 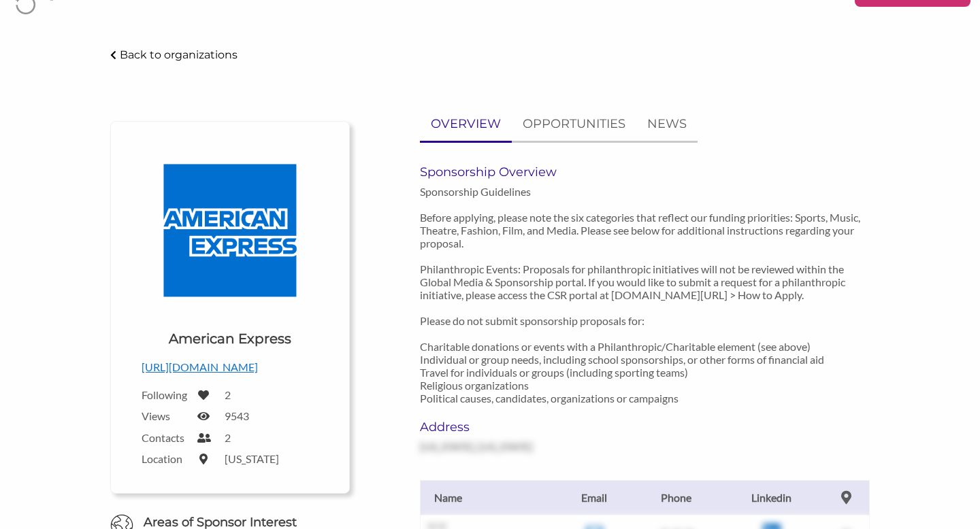 What do you see at coordinates (488, 427) in the screenshot?
I see `h6: Address` at bounding box center [488, 427].